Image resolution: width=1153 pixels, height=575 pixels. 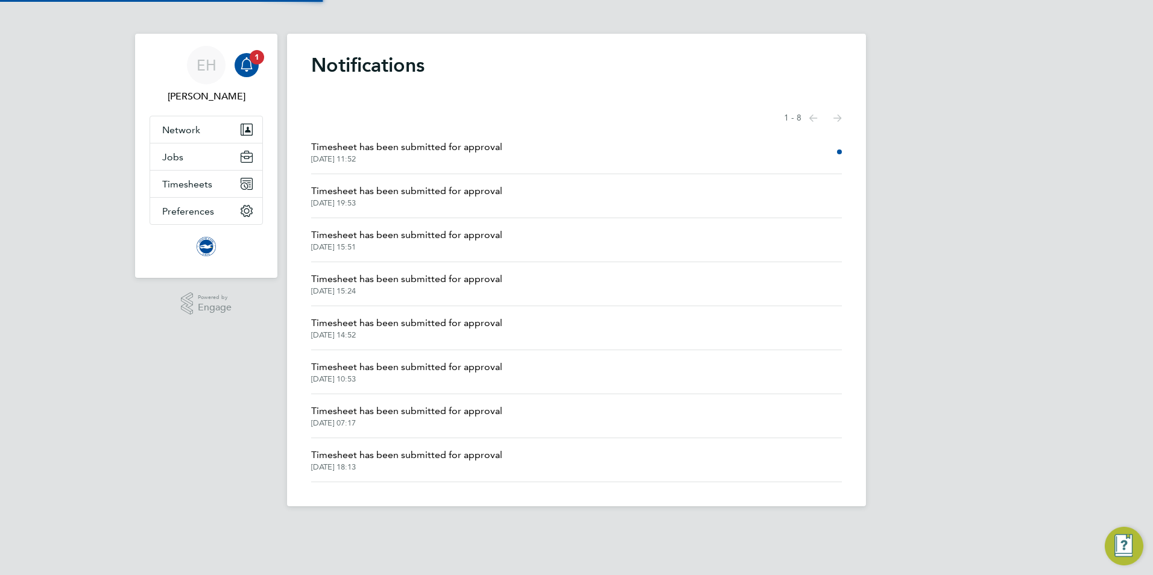 What do you see at coordinates (215, 307) in the screenshot?
I see `span: Engage` at bounding box center [215, 307].